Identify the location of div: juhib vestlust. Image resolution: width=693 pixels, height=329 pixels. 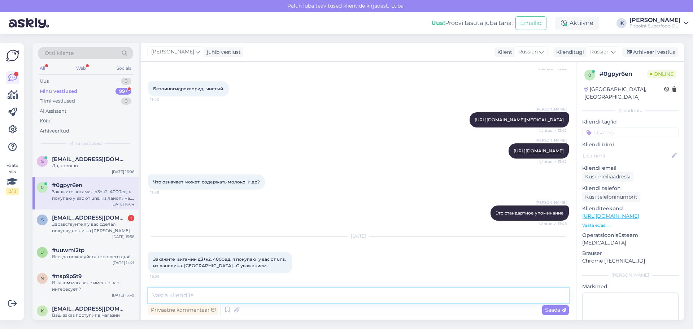
(222, 52).